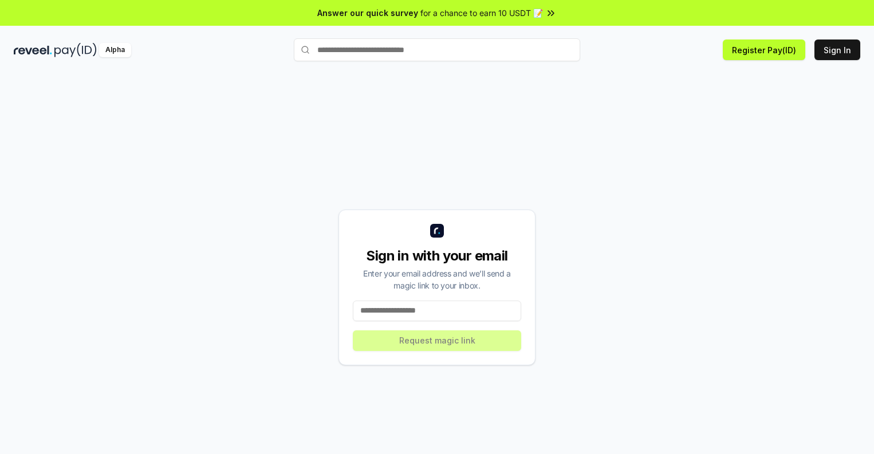 The width and height of the screenshot is (874, 454). I want to click on button: Sign In, so click(838, 50).